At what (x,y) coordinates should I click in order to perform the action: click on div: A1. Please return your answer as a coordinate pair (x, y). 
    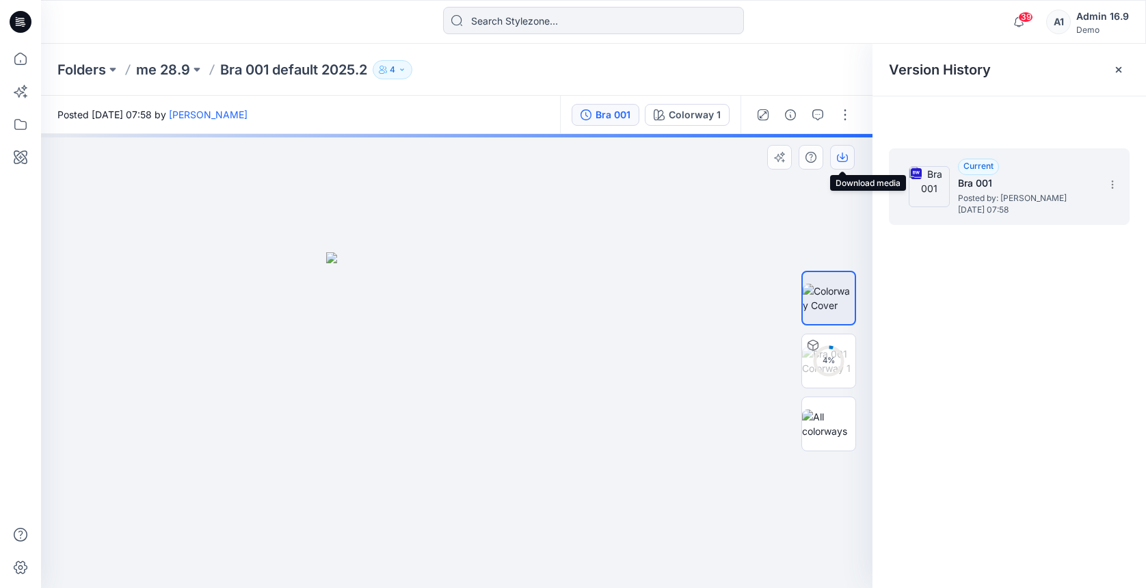
    Looking at the image, I should click on (1059, 22).